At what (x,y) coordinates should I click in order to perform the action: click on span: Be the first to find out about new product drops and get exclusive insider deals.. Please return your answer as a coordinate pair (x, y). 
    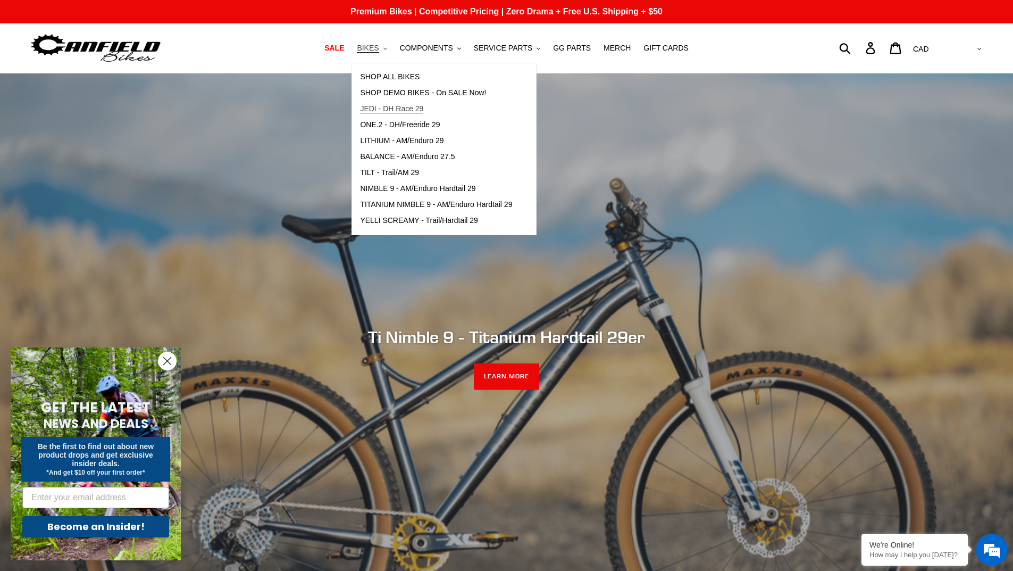
    Looking at the image, I should click on (96, 455).